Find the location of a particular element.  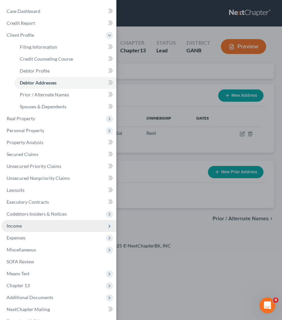

span: NextChapter Mailing is located at coordinates (28, 309).